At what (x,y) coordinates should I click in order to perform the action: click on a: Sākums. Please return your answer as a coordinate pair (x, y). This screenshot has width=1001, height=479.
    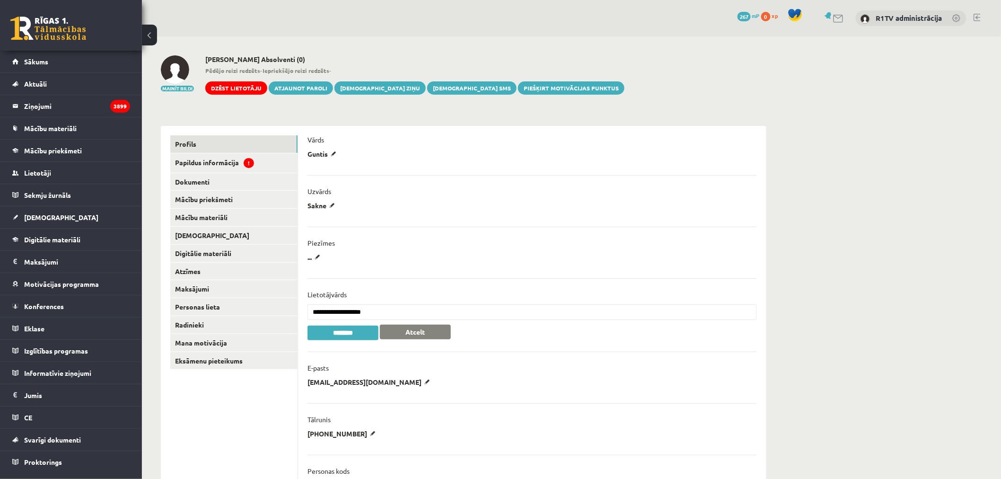
    Looking at the image, I should click on (71, 61).